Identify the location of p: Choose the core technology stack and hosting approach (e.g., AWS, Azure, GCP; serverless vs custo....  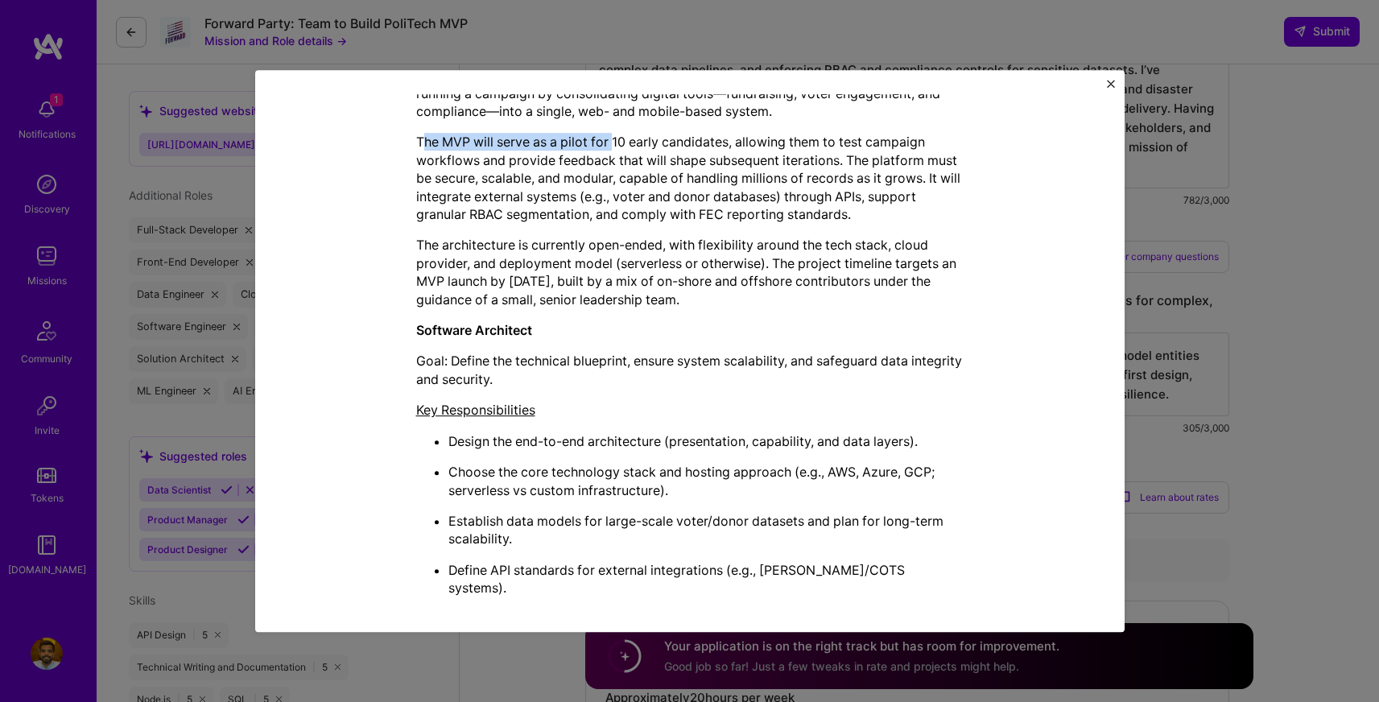
(706, 481).